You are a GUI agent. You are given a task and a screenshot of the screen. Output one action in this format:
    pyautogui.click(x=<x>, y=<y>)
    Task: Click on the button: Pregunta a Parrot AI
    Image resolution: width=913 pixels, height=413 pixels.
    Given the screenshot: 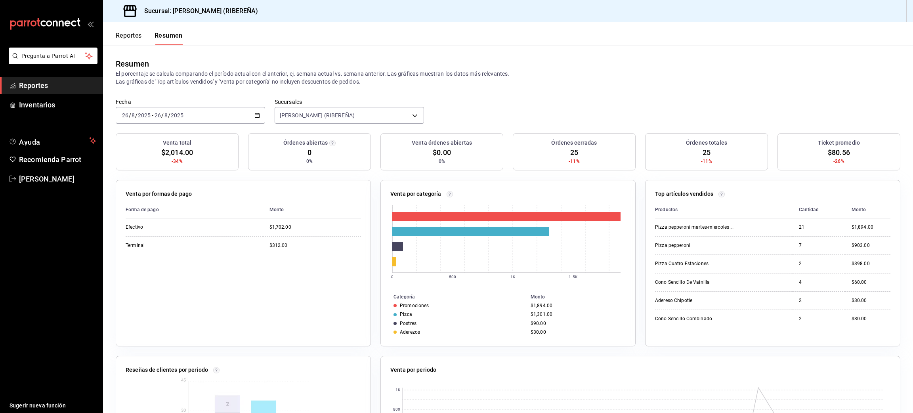 What is the action you would take?
    pyautogui.click(x=53, y=56)
    